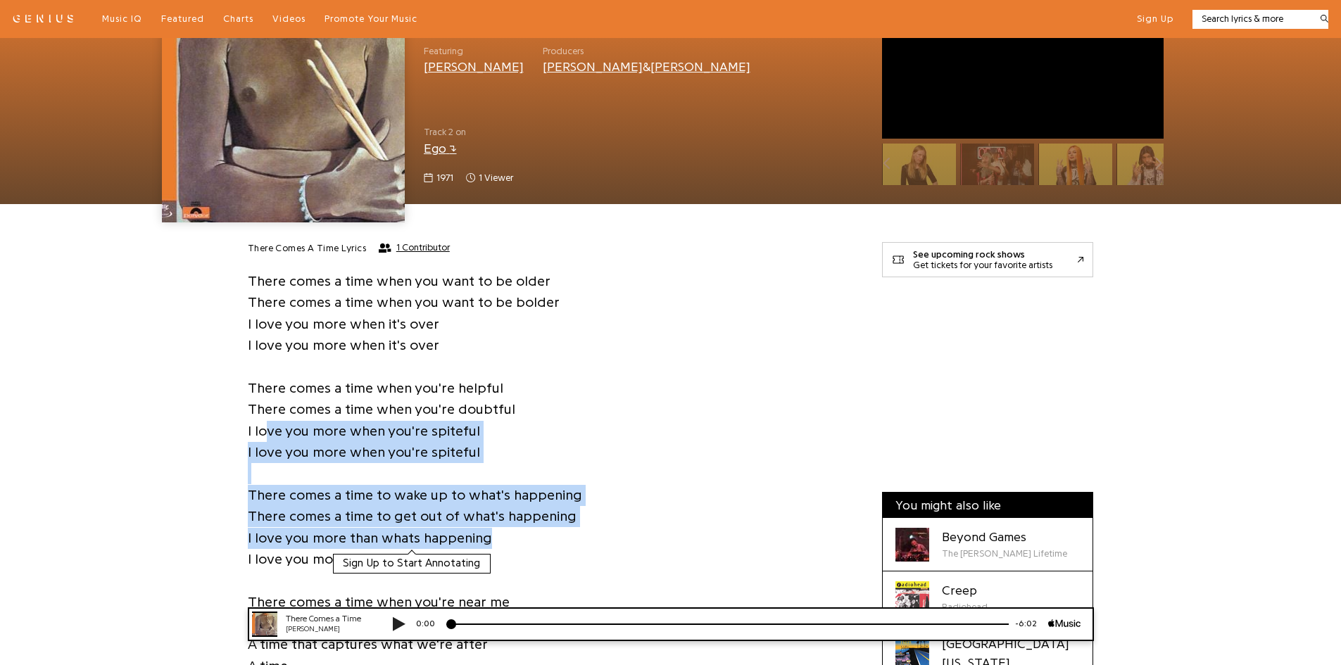 The width and height of the screenshot is (1341, 665). I want to click on div: See upcoming rock shows, so click(983, 254).